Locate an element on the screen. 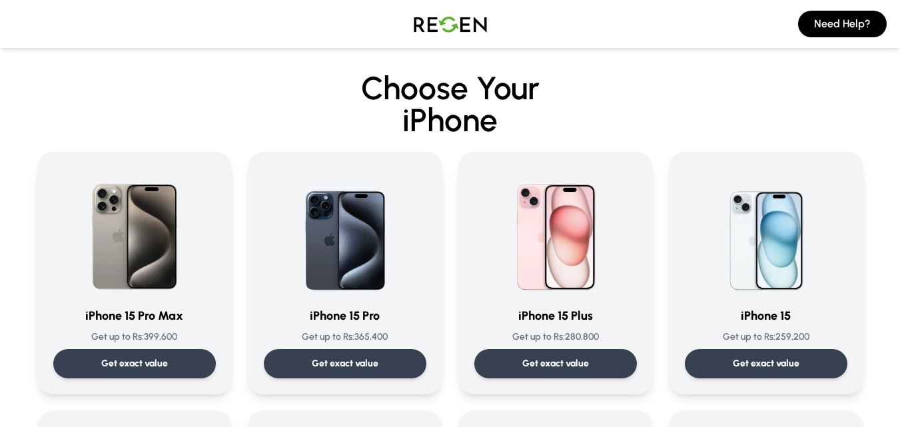 The width and height of the screenshot is (900, 427). img: iPhone 15 is located at coordinates (766, 232).